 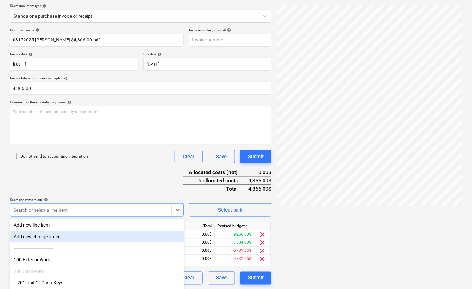 What do you see at coordinates (207, 54) in the screenshot?
I see `div: Due date` at bounding box center [207, 54].